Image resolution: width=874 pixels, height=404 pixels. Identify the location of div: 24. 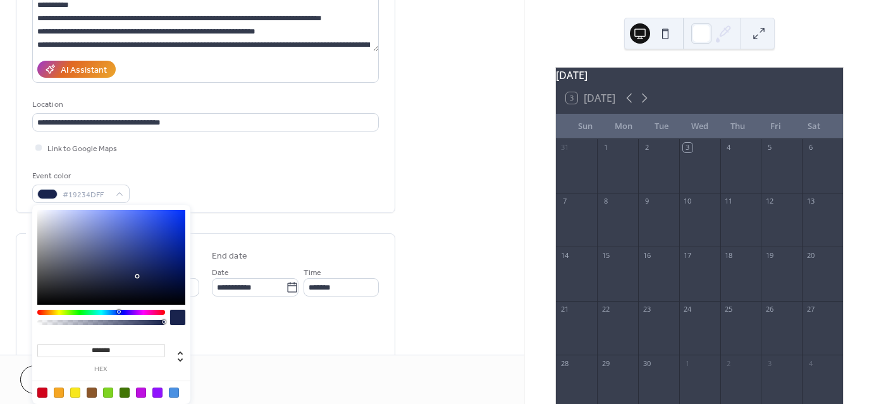
(688, 309).